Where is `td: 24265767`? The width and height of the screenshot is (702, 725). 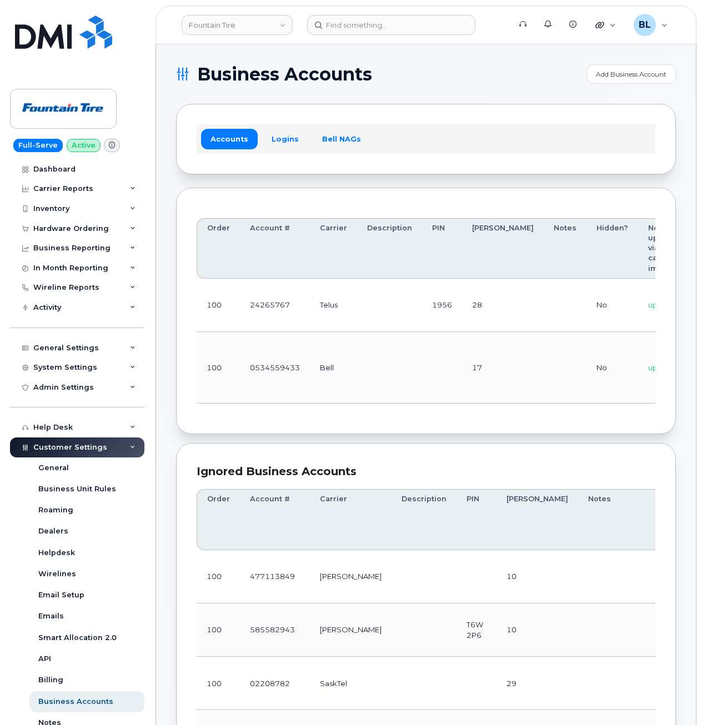 td: 24265767 is located at coordinates (275, 305).